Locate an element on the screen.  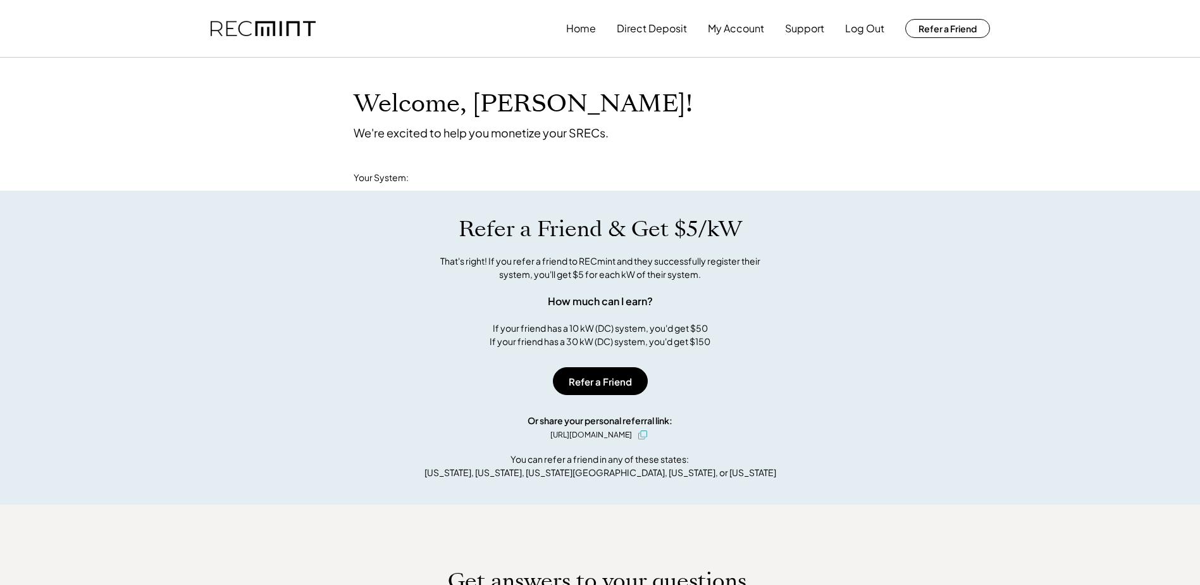
h1: Refer a Friend & Get $5/kW is located at coordinates (600, 229).